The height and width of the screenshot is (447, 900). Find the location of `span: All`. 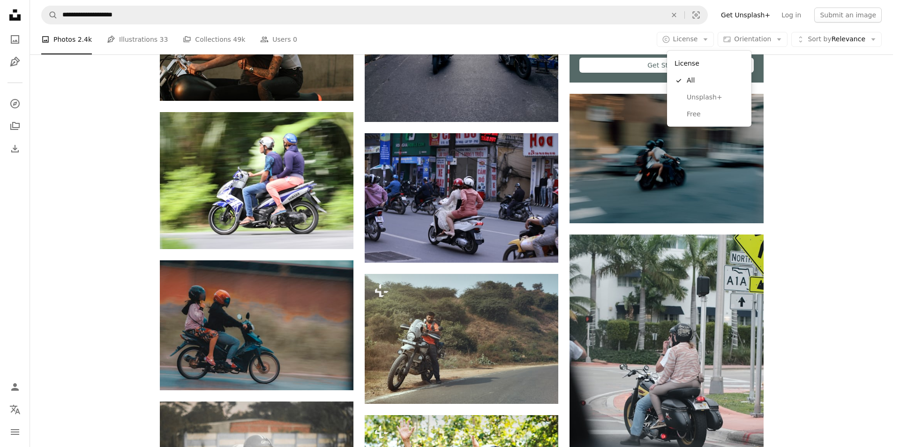

span: All is located at coordinates (715, 81).